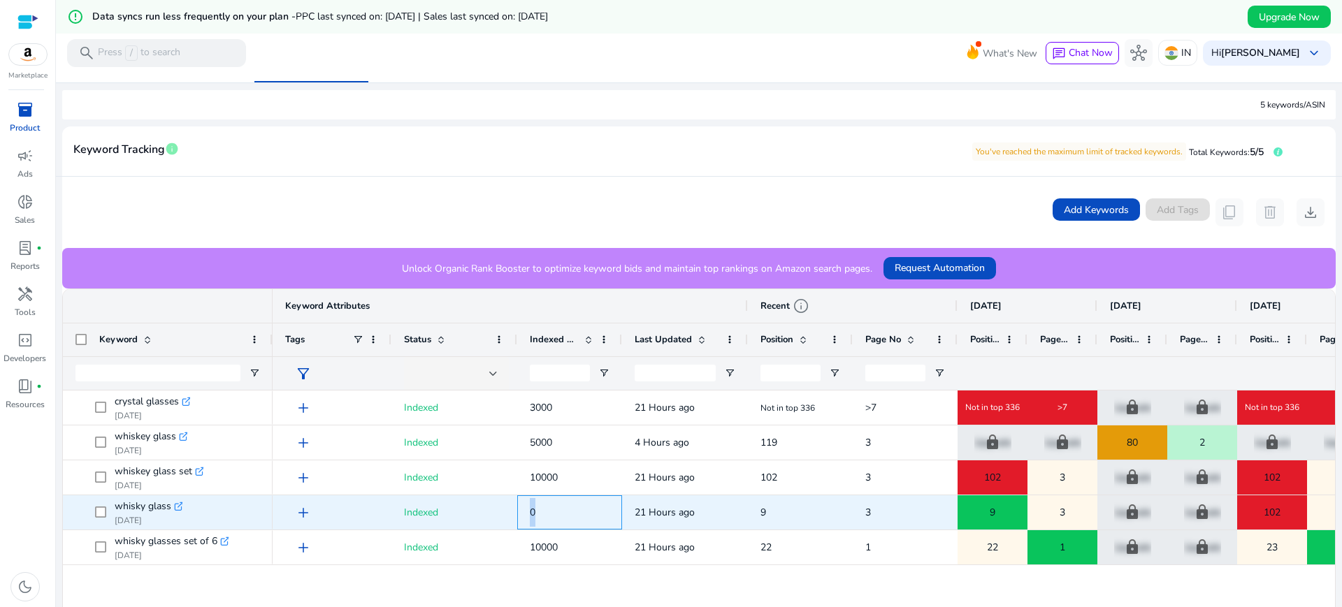 Image resolution: width=1342 pixels, height=607 pixels. What do you see at coordinates (25, 294) in the screenshot?
I see `span: handyman` at bounding box center [25, 294].